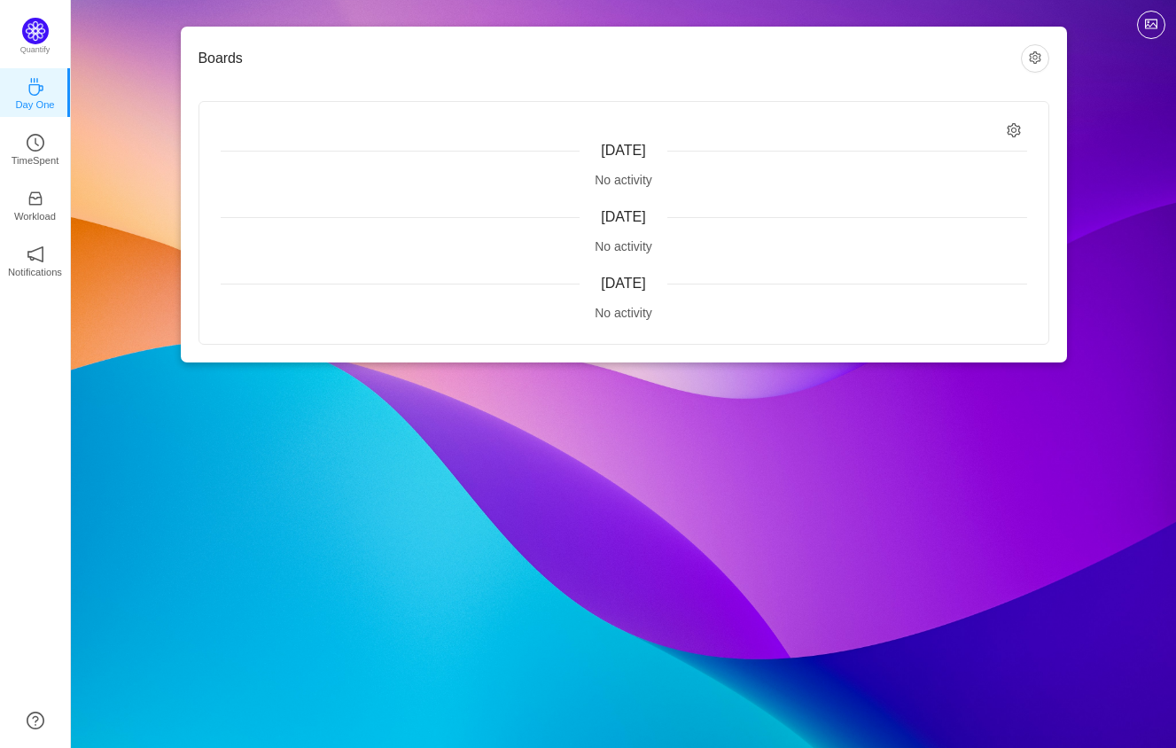  I want to click on img: Quantify, so click(35, 31).